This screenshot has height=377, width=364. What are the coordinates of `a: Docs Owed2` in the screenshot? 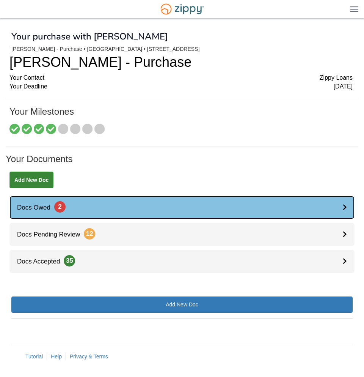 It's located at (182, 207).